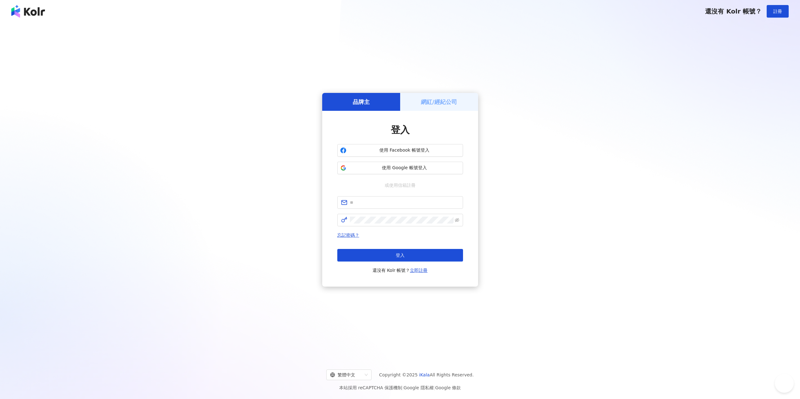 The width and height of the screenshot is (800, 399). Describe the element at coordinates (777, 11) in the screenshot. I see `span: 註冊` at that location.